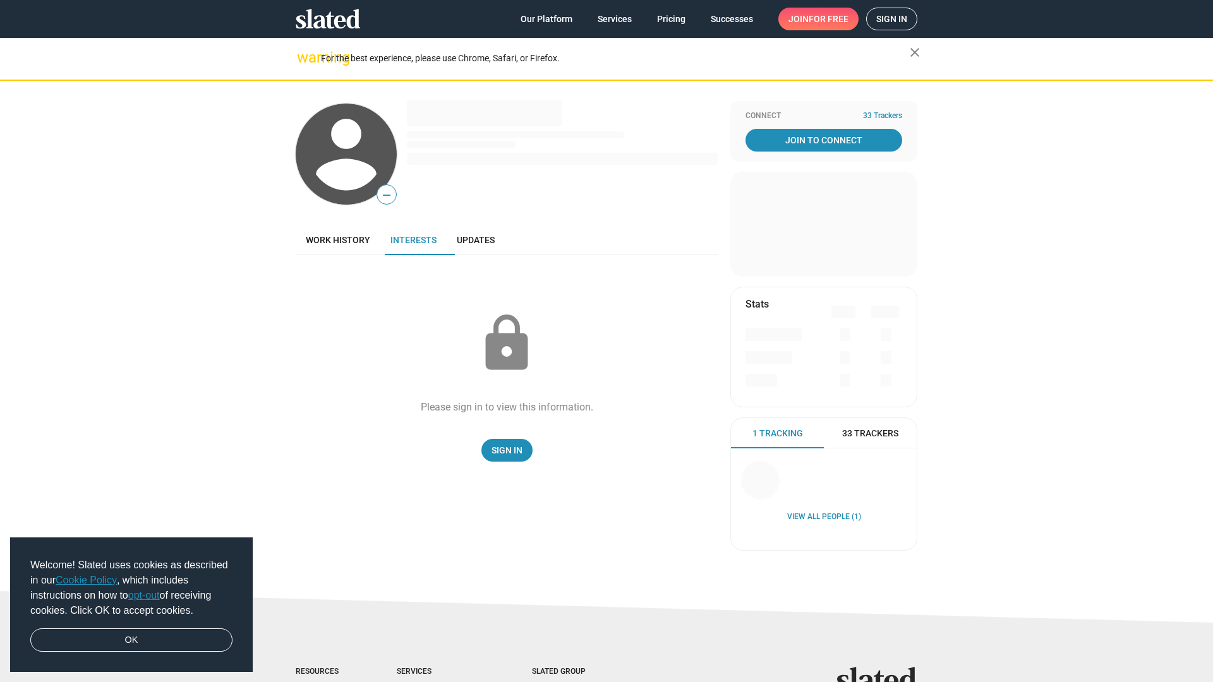 The height and width of the screenshot is (682, 1213). Describe the element at coordinates (828, 19) in the screenshot. I see `span: for free` at that location.